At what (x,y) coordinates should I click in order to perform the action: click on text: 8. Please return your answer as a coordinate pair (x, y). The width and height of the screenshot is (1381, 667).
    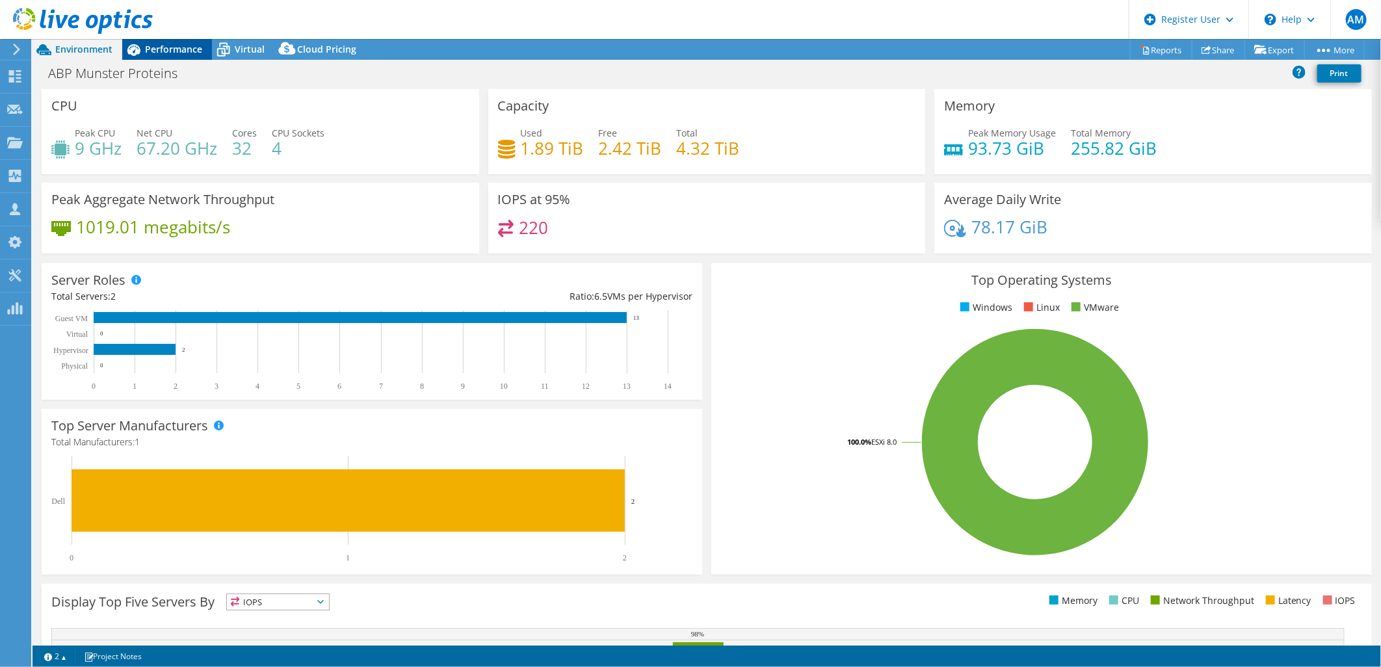
    Looking at the image, I should click on (422, 386).